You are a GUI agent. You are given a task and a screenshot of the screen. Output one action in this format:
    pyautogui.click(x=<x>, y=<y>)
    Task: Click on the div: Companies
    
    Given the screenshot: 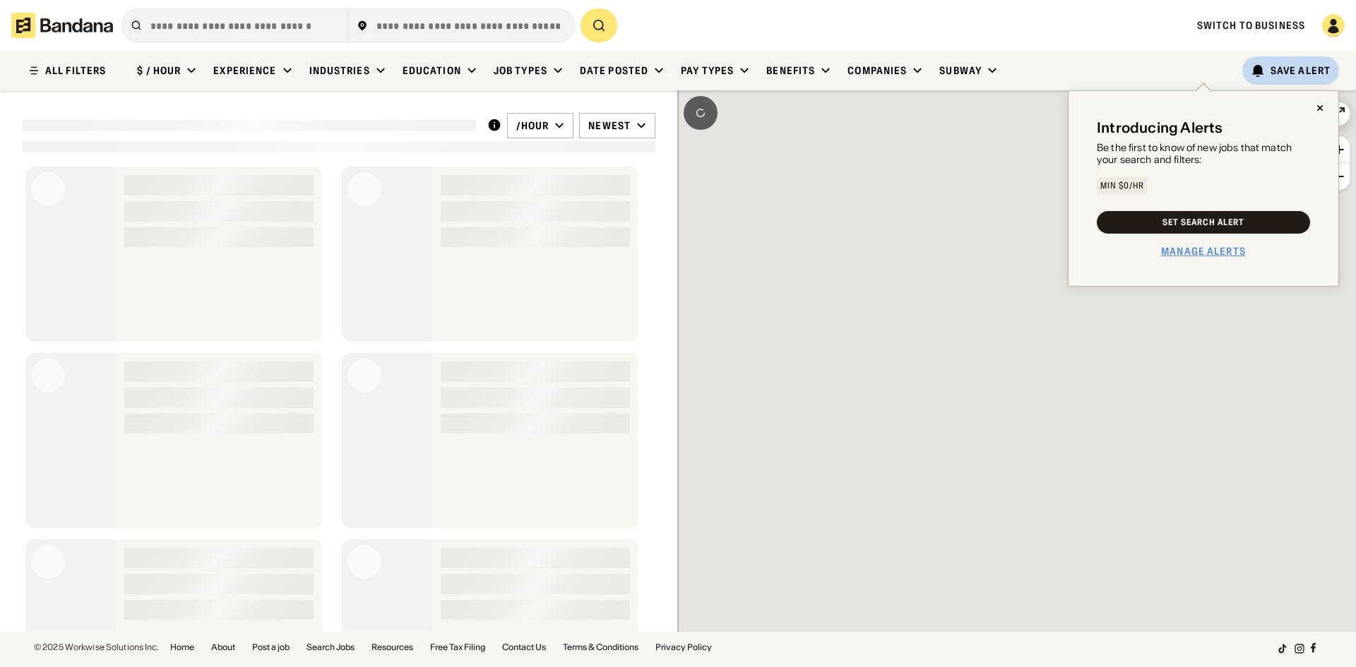 What is the action you would take?
    pyautogui.click(x=877, y=71)
    